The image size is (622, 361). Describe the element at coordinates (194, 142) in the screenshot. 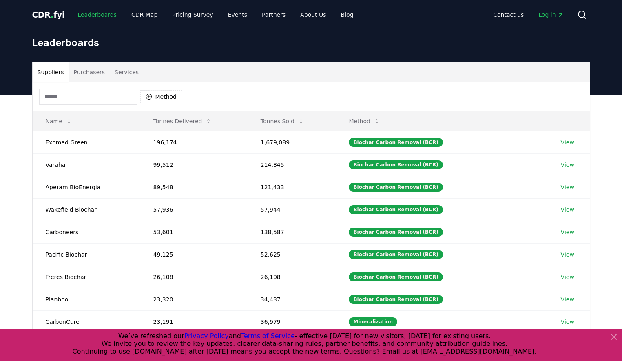

I see `td: 196,174` at that location.